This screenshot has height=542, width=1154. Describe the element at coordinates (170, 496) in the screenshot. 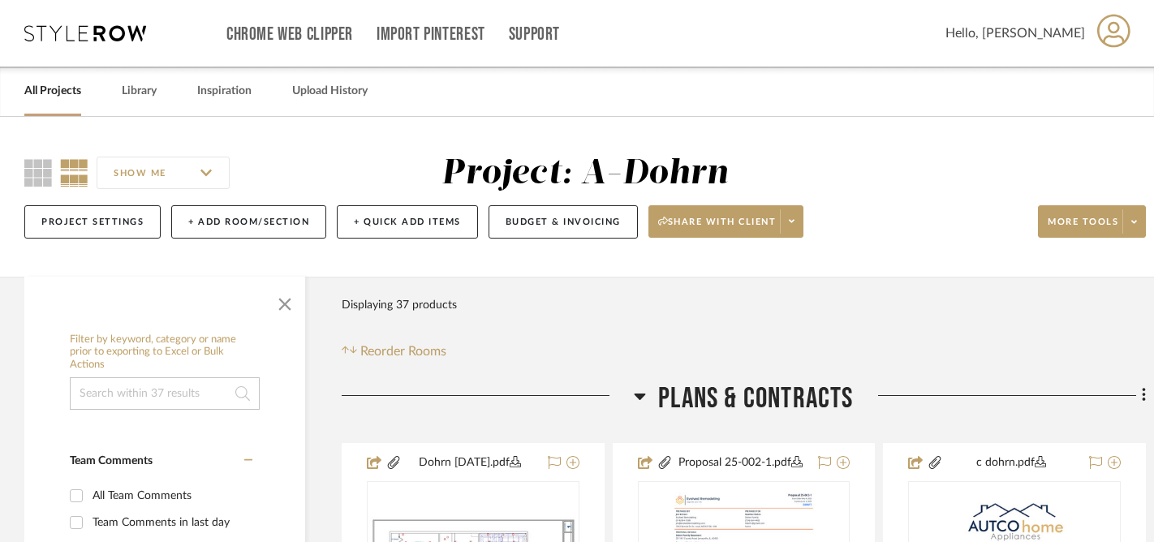

I see `div: All Team Comments` at that location.